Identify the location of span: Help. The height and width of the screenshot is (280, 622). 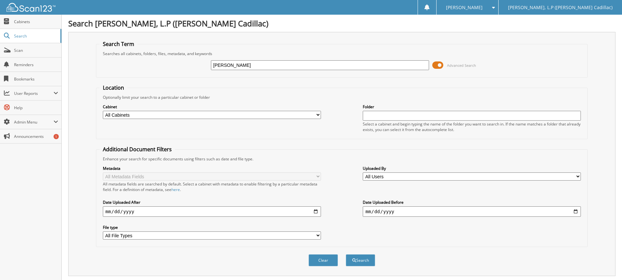
(36, 108).